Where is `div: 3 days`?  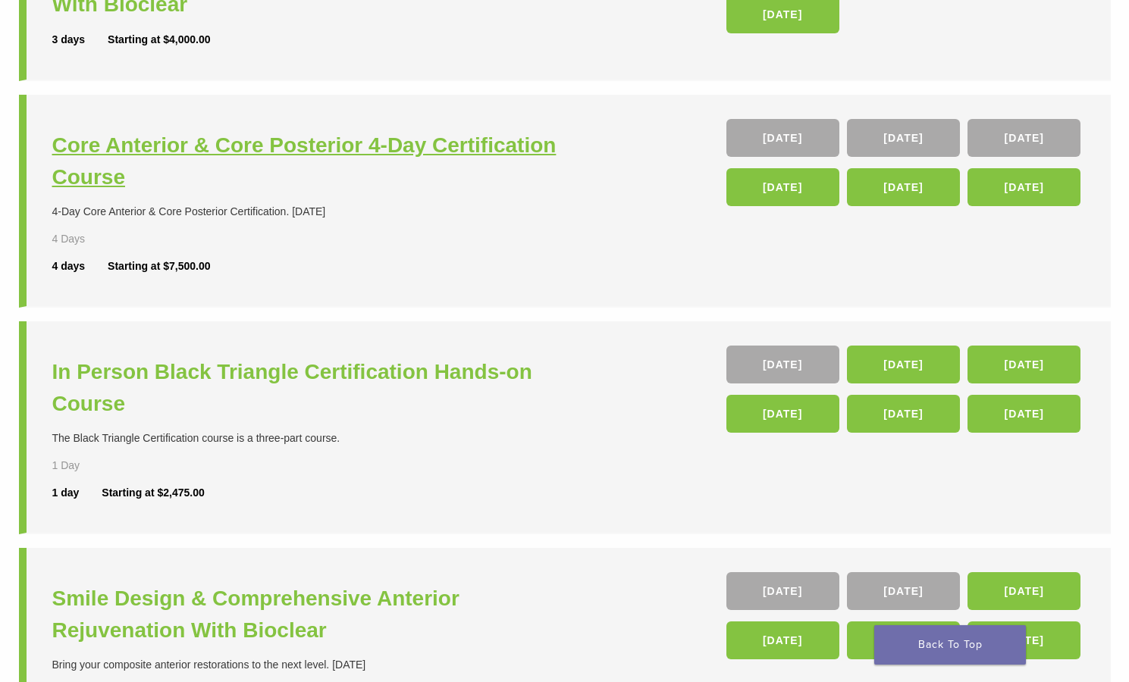 div: 3 days is located at coordinates (80, 39).